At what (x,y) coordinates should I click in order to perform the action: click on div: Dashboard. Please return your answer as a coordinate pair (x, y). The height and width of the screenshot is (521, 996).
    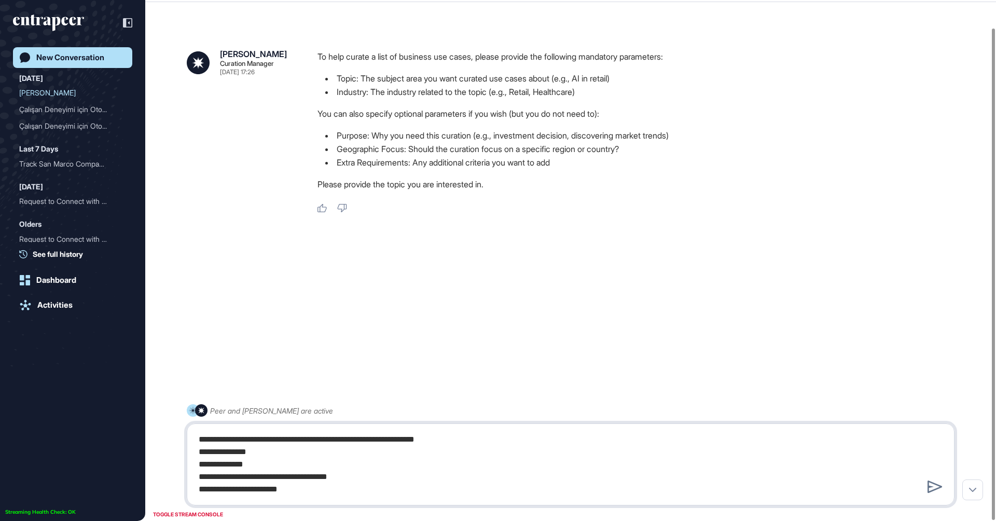
    Looking at the image, I should click on (56, 280).